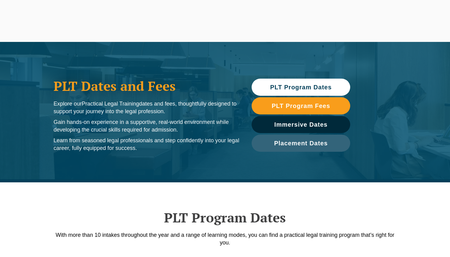  I want to click on h1: PLT Dates and Fees, so click(146, 86).